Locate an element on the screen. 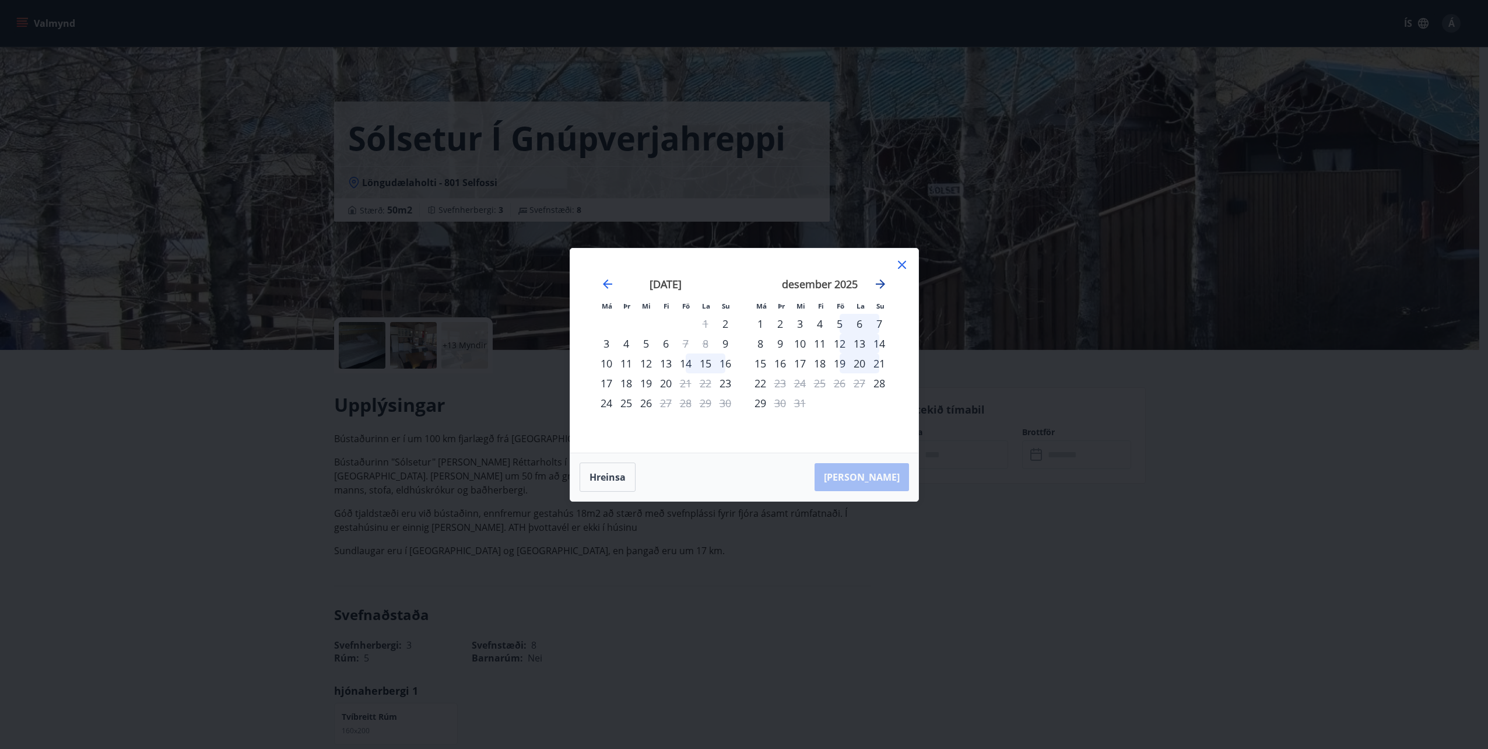  td: Choose miðvikudagur, 3. desember 2025 as your check-in date. It’s available. is located at coordinates (800, 324).